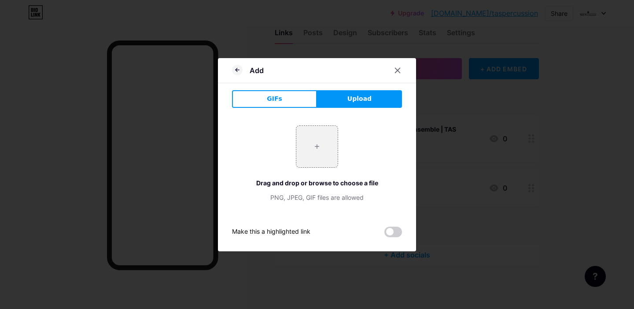 This screenshot has height=309, width=634. What do you see at coordinates (257, 70) in the screenshot?
I see `div: Add` at bounding box center [257, 70].